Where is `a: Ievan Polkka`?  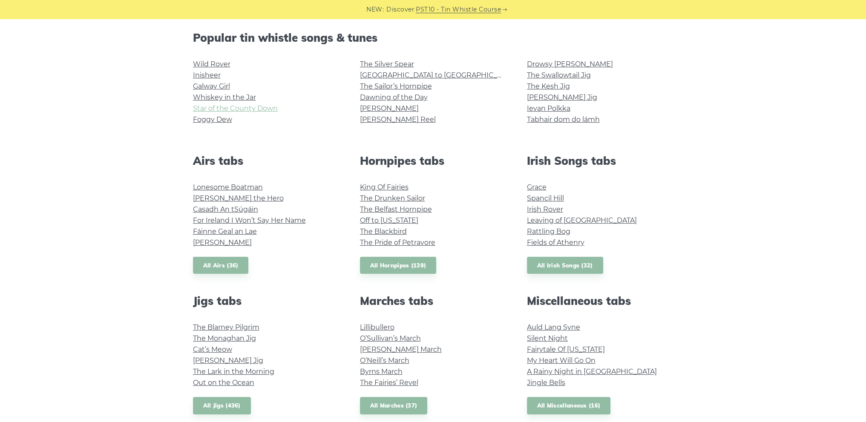
a: Ievan Polkka is located at coordinates (549, 108).